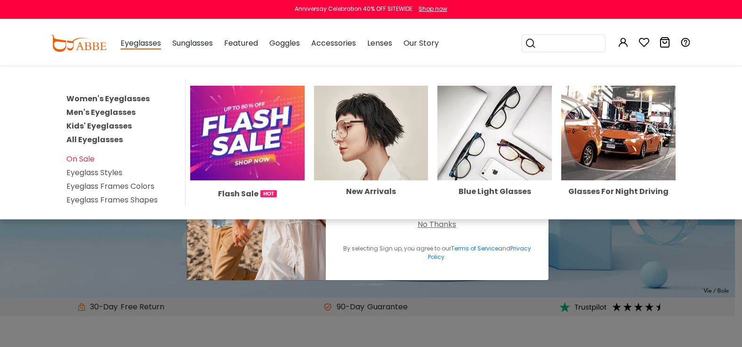  Describe the element at coordinates (247, 163) in the screenshot. I see `a: Flash Sale` at that location.